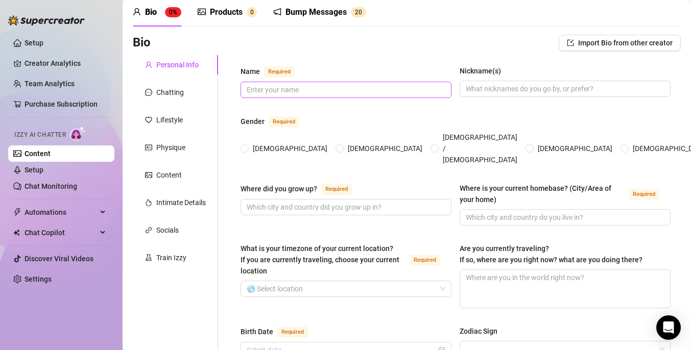 Image resolution: width=691 pixels, height=350 pixels. Describe the element at coordinates (226, 12) in the screenshot. I see `div: Products` at that location.